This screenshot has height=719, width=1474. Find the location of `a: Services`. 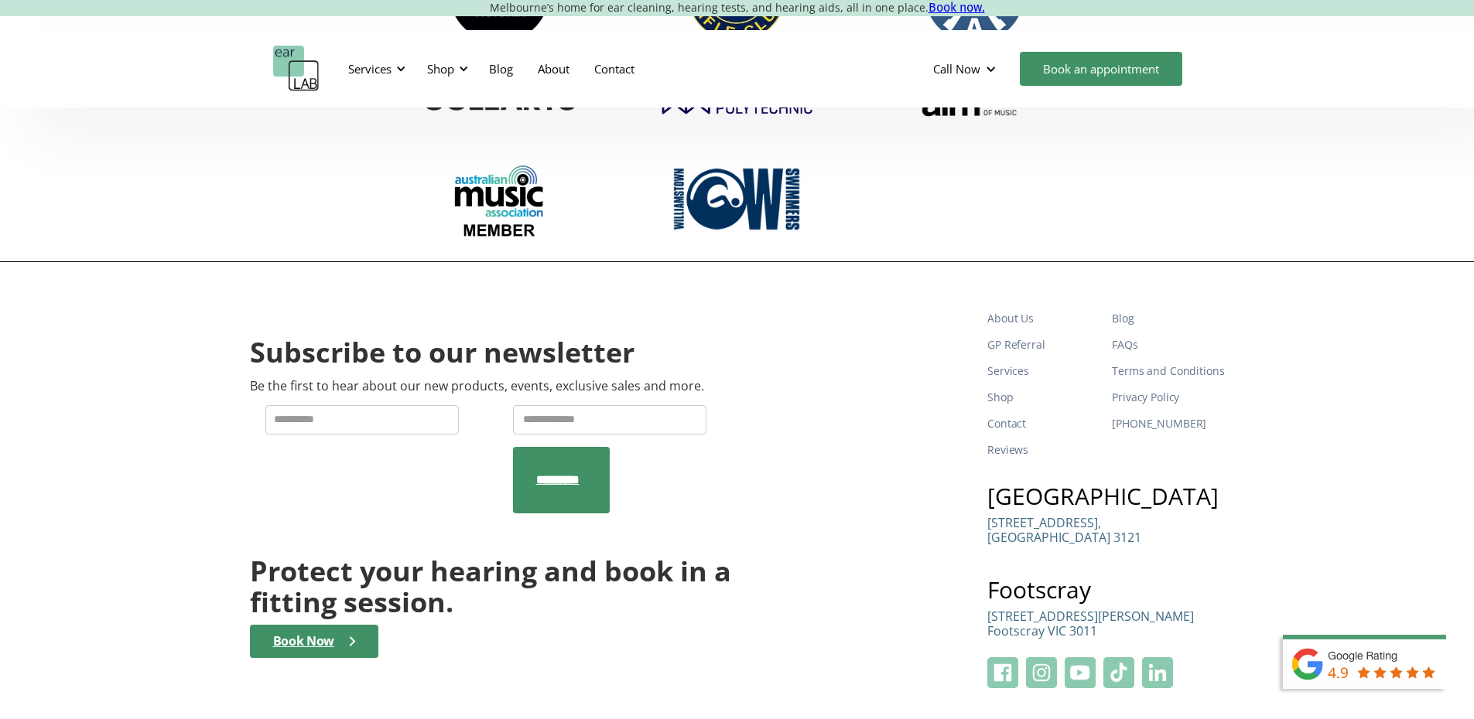

a: Services is located at coordinates (1043, 371).